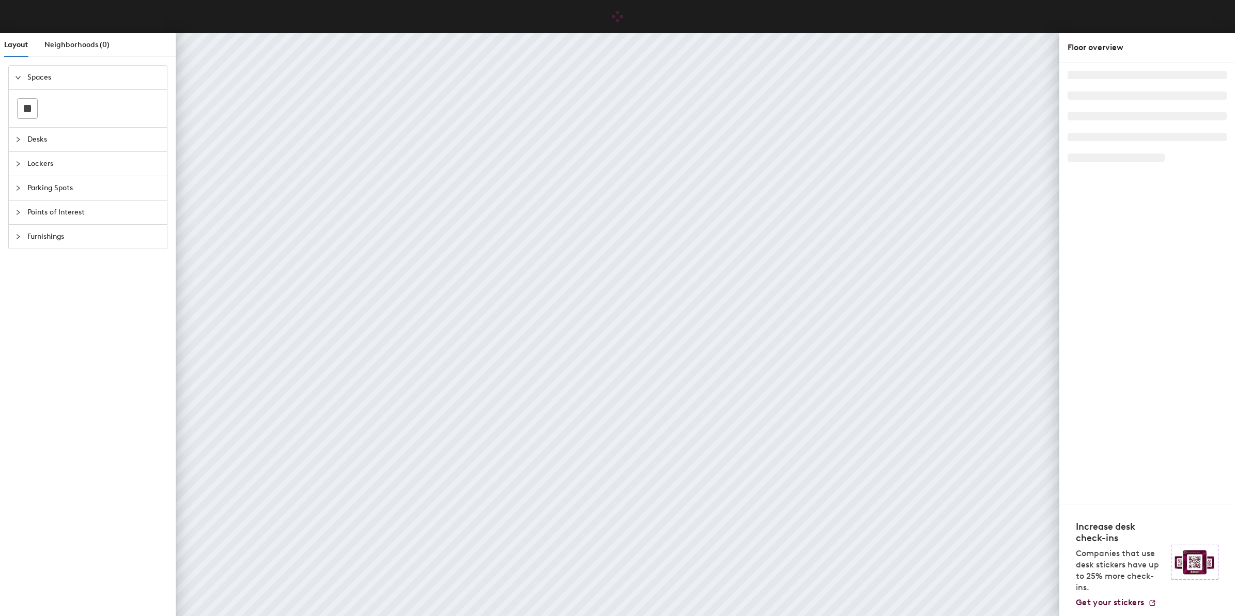 This screenshot has width=1235, height=616. I want to click on span: Get your stickers, so click(1110, 602).